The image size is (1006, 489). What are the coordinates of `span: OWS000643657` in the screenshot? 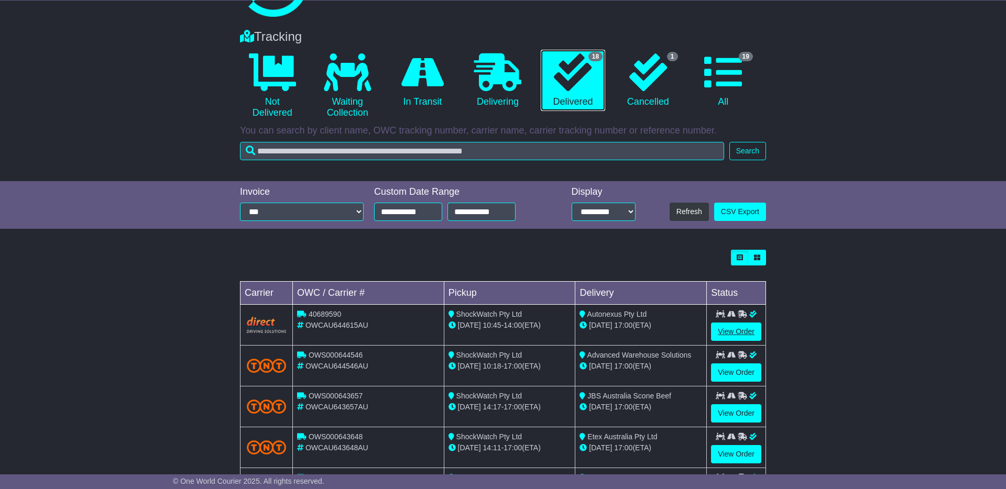 It's located at (336, 396).